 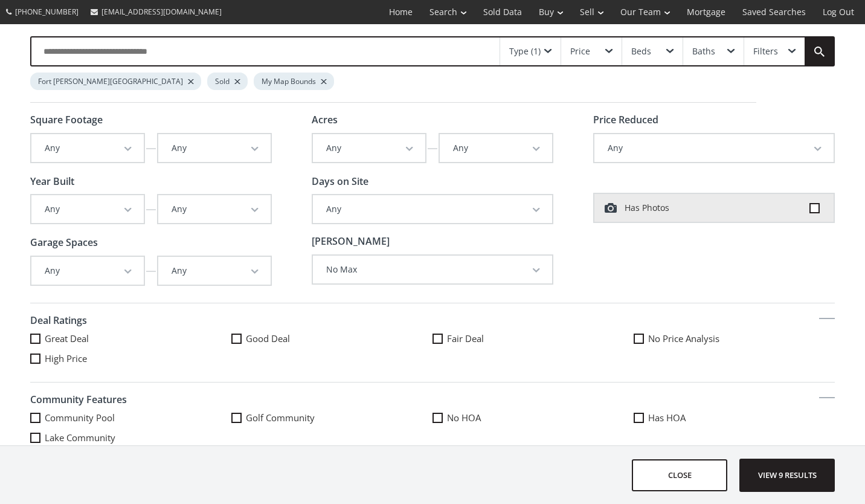 I want to click on h4: Community Features, so click(x=433, y=400).